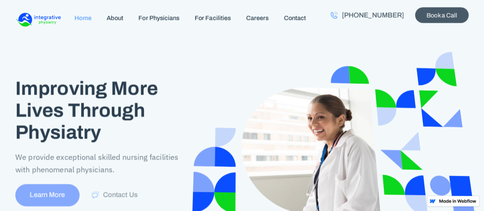 The image size is (484, 211). What do you see at coordinates (458, 201) in the screenshot?
I see `img: Made in Webflow` at bounding box center [458, 201].